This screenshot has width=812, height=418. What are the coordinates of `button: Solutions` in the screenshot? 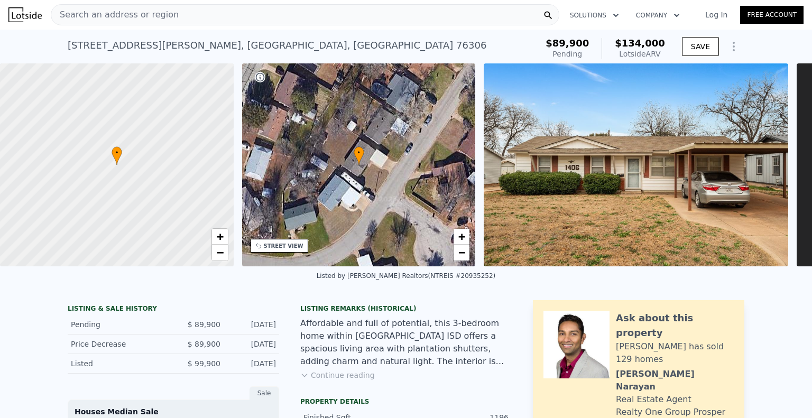 It's located at (594, 15).